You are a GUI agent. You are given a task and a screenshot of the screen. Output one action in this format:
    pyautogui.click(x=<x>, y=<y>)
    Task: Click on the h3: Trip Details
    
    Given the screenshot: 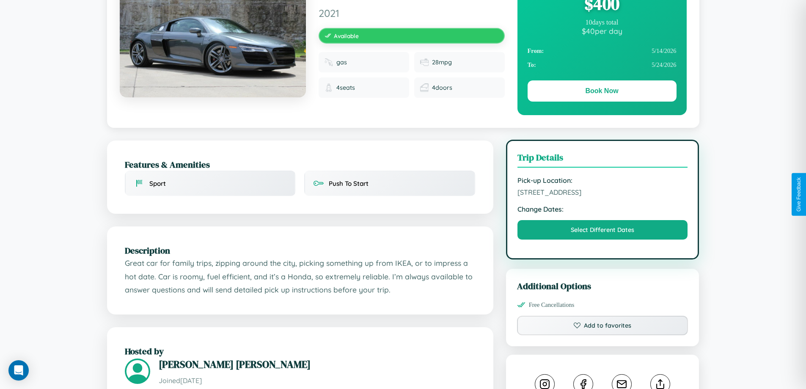 What is the action you would take?
    pyautogui.click(x=603, y=159)
    